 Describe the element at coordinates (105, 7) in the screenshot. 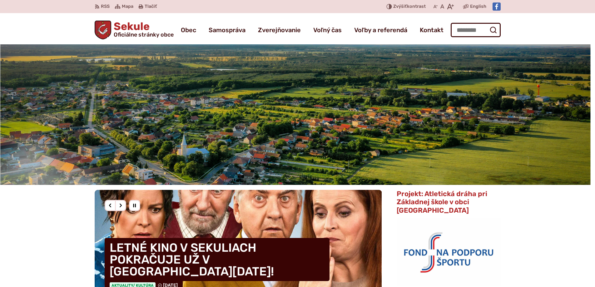

I see `span: RSS` at that location.